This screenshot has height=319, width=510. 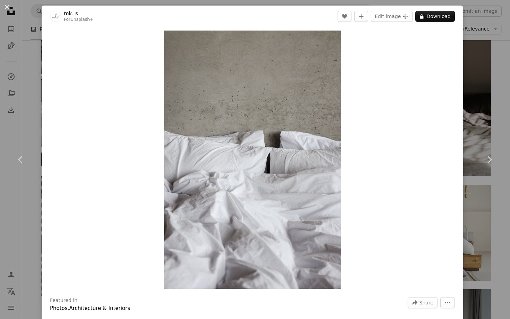 I want to click on button: More Actions, so click(x=448, y=303).